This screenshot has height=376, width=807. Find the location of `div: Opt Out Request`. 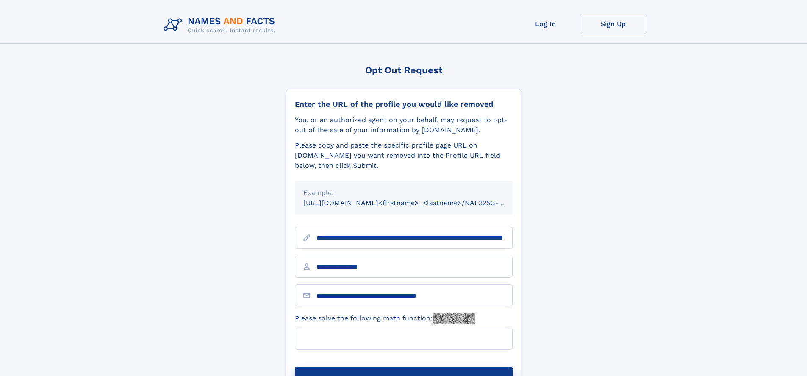

div: Opt Out Request is located at coordinates (404, 70).